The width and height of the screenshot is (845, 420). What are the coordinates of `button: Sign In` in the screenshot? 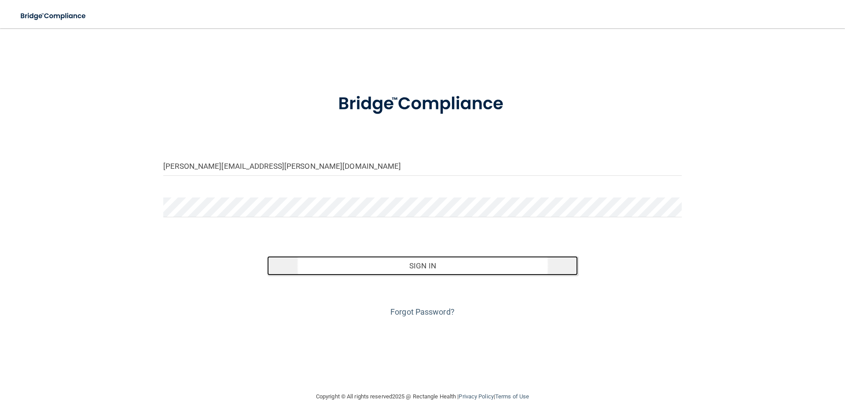 It's located at (423, 266).